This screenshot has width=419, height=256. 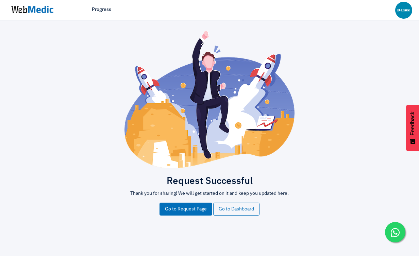 What do you see at coordinates (412, 123) in the screenshot?
I see `span: Feedback` at bounding box center [412, 123].